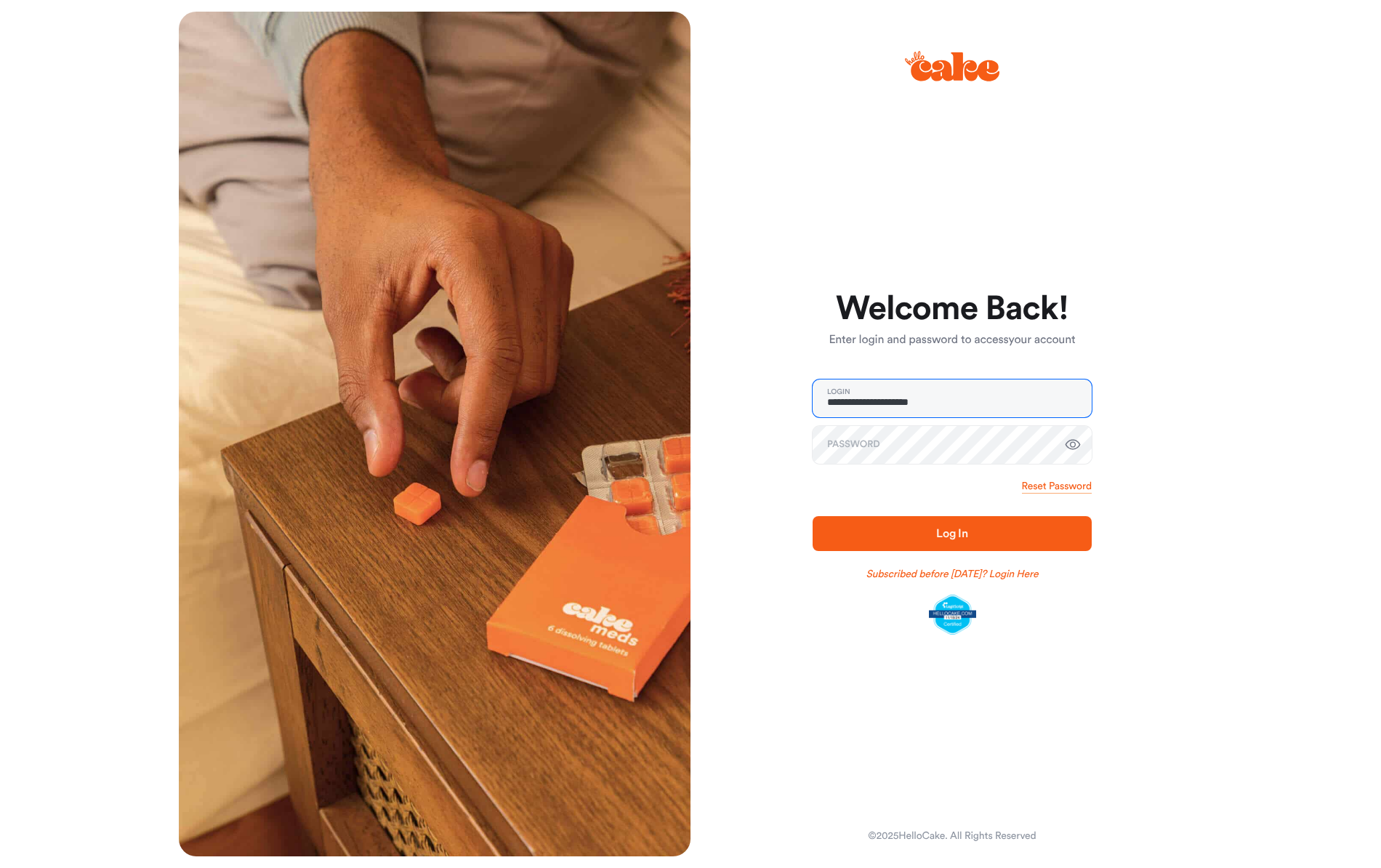  I want to click on div: © 2025 HelloCake. All Rights Reserved, so click(951, 836).